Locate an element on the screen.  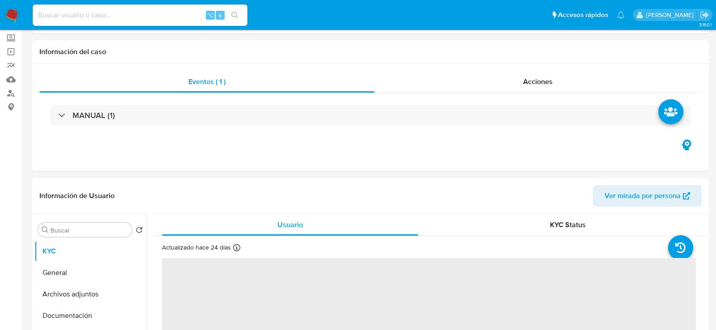
div: MANUAL (1) is located at coordinates (370, 115).